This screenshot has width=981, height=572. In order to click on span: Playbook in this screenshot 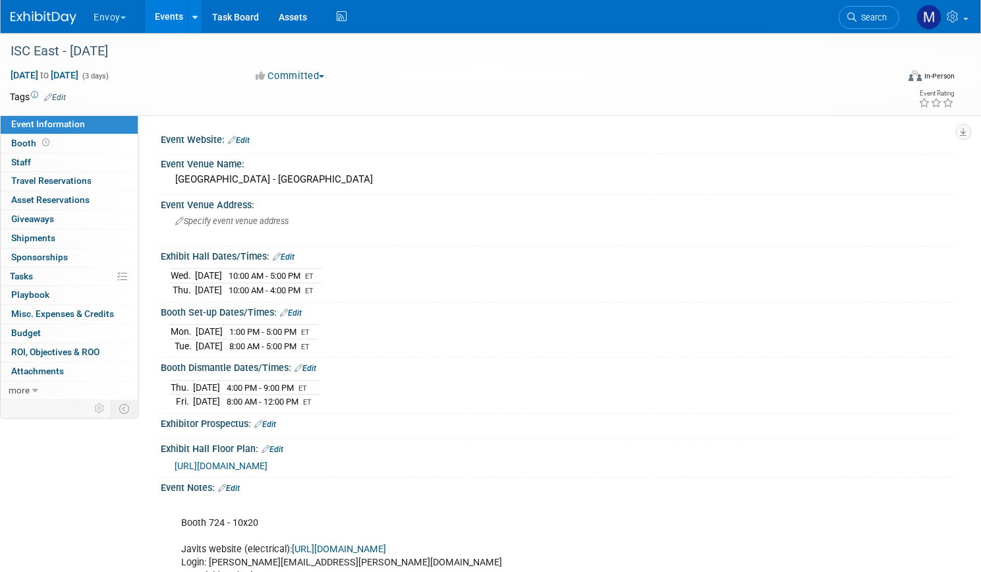, I will do `click(30, 295)`.